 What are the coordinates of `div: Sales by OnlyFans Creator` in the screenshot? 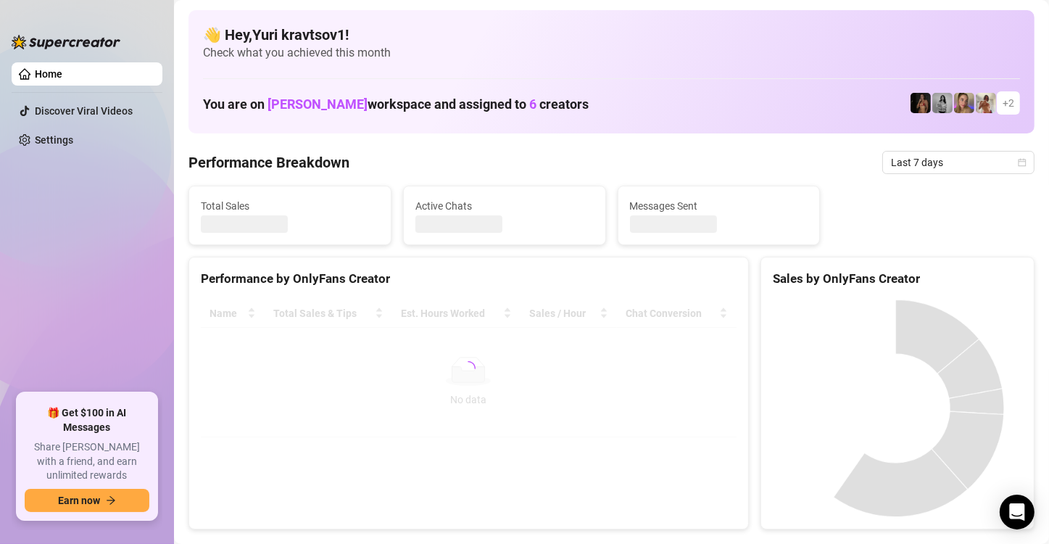 It's located at (897, 278).